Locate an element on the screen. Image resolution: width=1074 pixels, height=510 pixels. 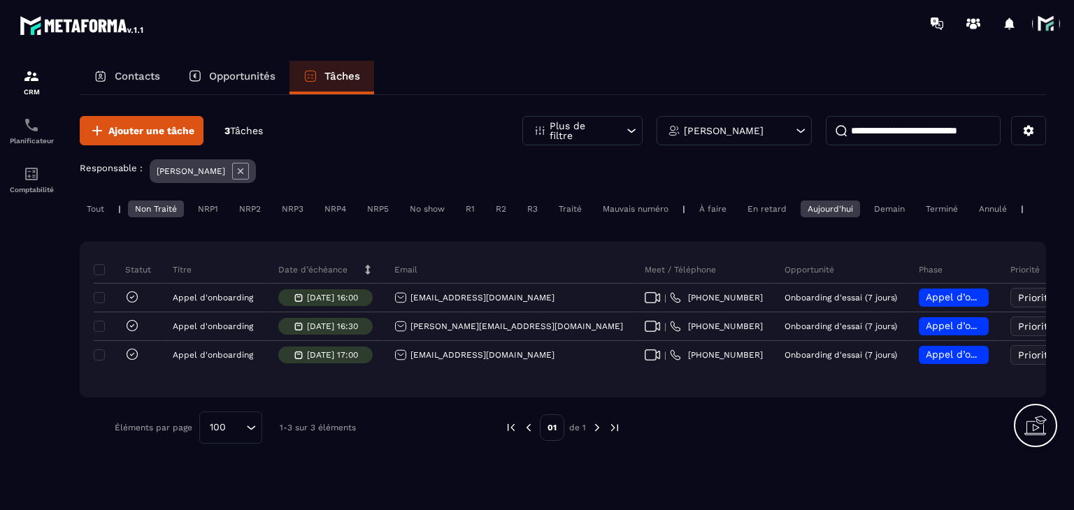
a: formationformationCRM is located at coordinates (31, 82).